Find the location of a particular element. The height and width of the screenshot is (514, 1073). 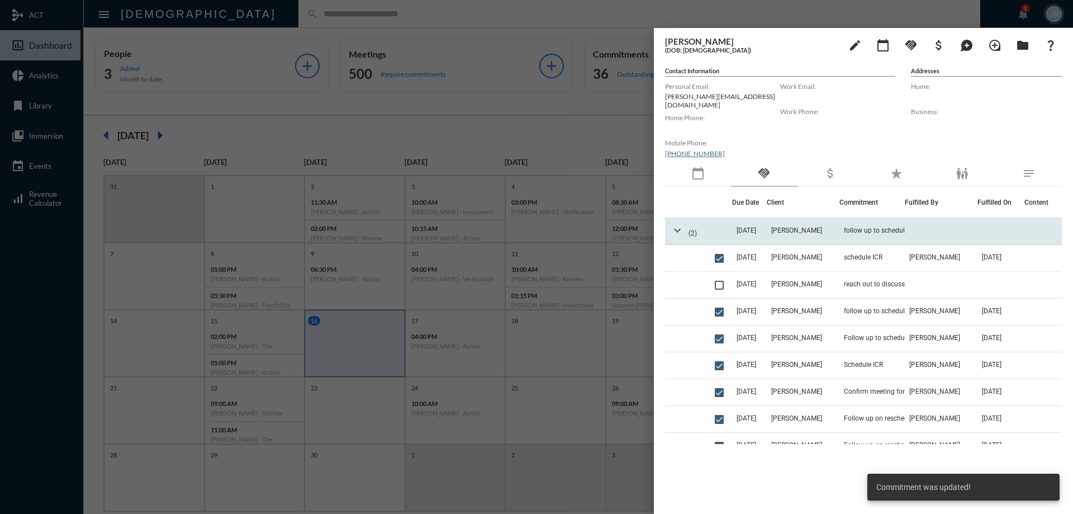

button: What If? is located at coordinates (1051, 45).